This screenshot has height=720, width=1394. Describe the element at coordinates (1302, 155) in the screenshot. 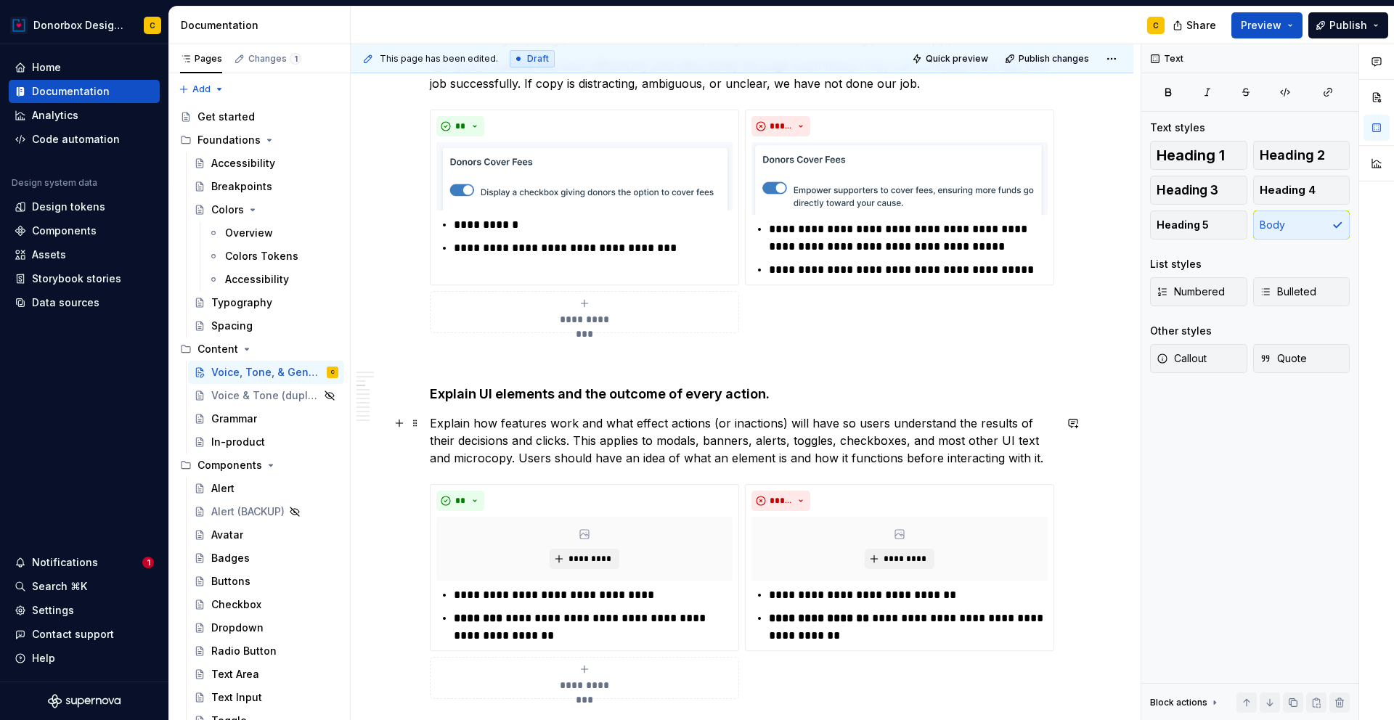

I see `button: Heading 2` at that location.